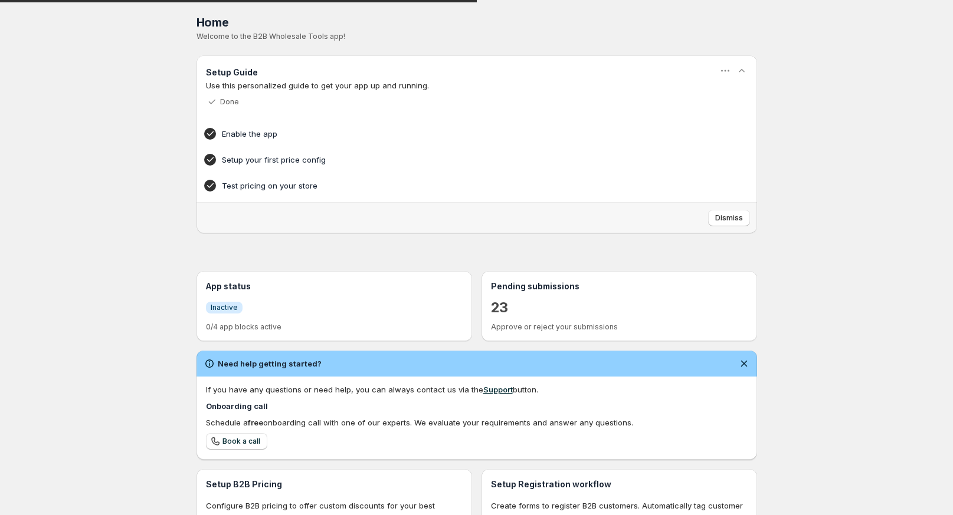  What do you see at coordinates (334, 485) in the screenshot?
I see `h3: Setup B2B Pricing` at bounding box center [334, 485].